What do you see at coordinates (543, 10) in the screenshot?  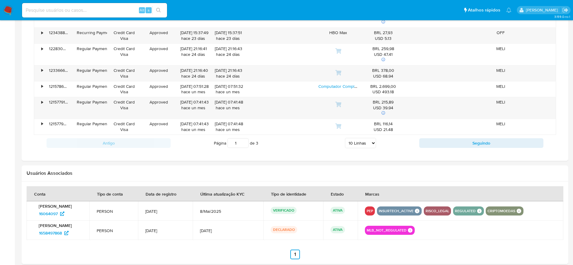 I see `p: eduardo.dutra@mercadolivre.com` at bounding box center [543, 10].